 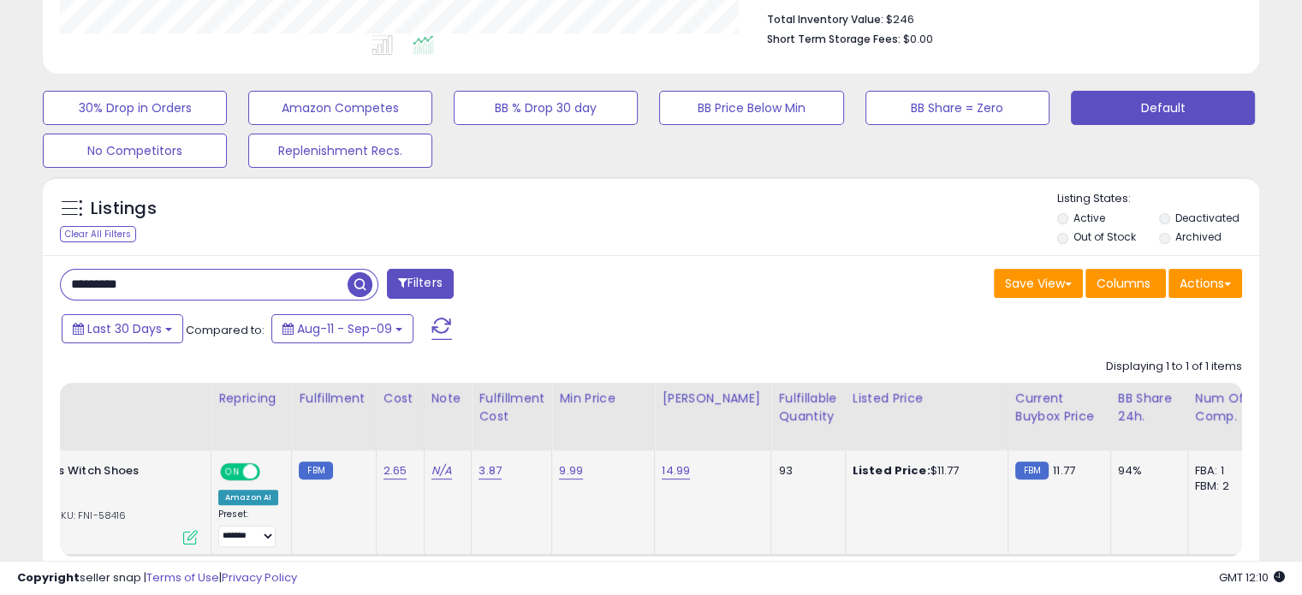 I want to click on a: 3.87, so click(x=489, y=471).